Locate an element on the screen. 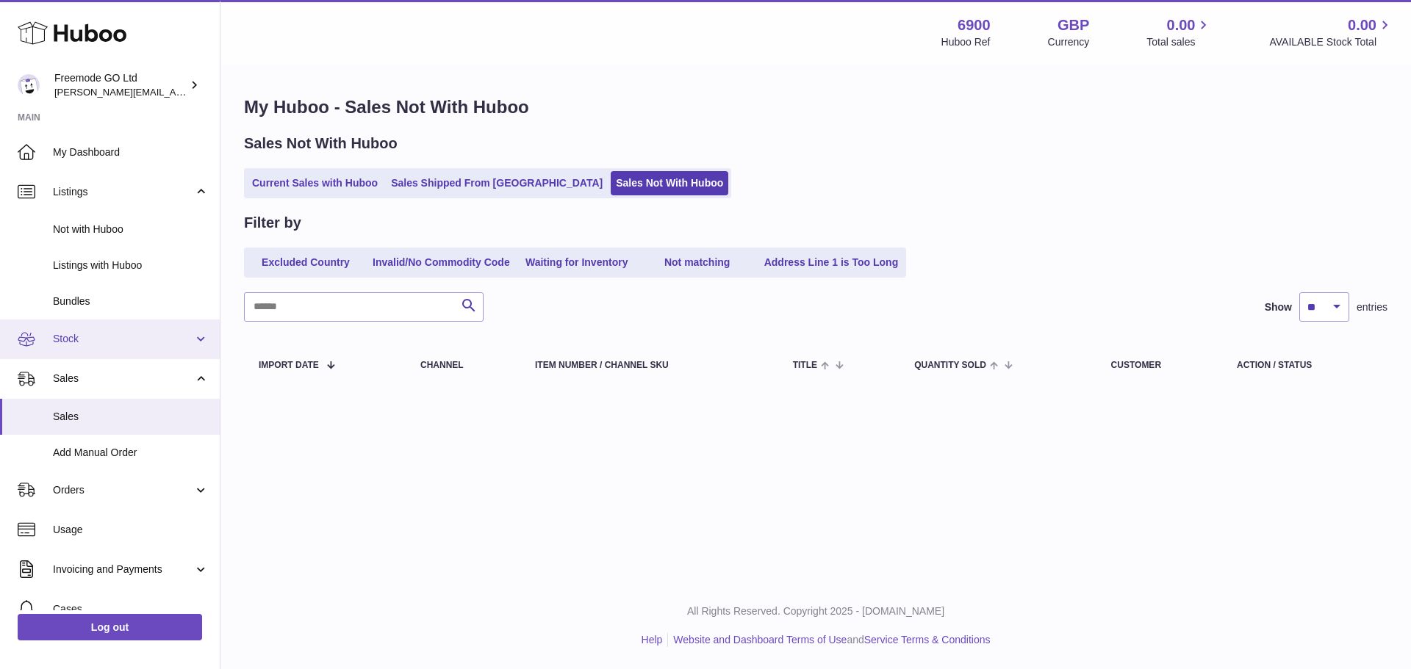 The image size is (1411, 669). span: entries is located at coordinates (1372, 307).